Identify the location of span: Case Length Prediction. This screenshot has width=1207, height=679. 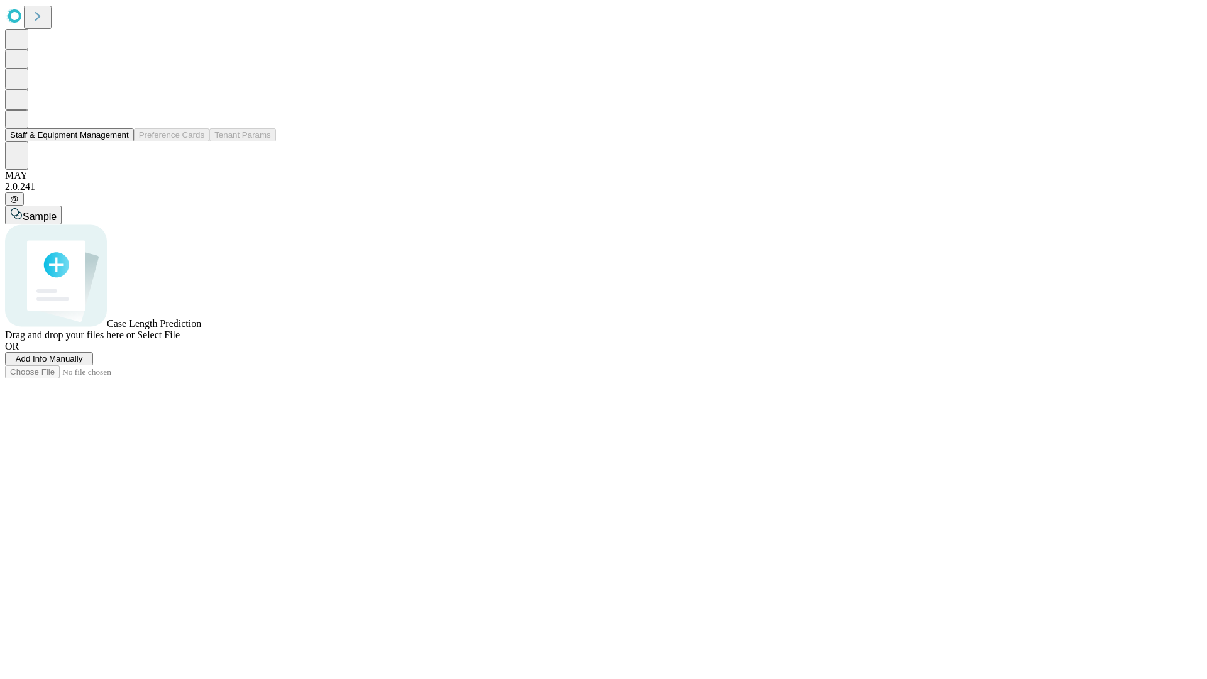
(154, 323).